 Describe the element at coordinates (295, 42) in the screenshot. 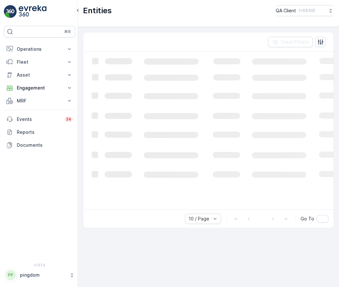

I see `p: Clear Filters` at that location.